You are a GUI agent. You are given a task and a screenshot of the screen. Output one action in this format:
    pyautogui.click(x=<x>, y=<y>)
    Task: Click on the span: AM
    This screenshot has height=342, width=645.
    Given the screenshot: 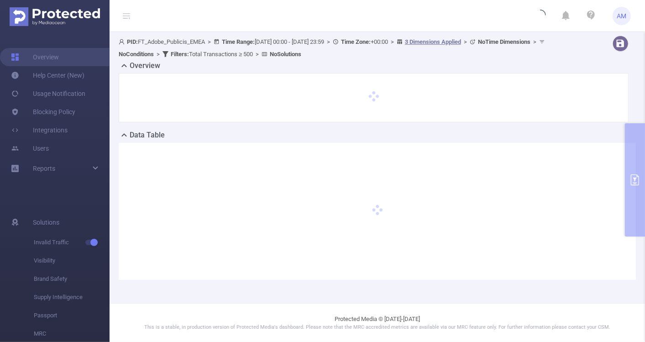 What is the action you would take?
    pyautogui.click(x=622, y=16)
    